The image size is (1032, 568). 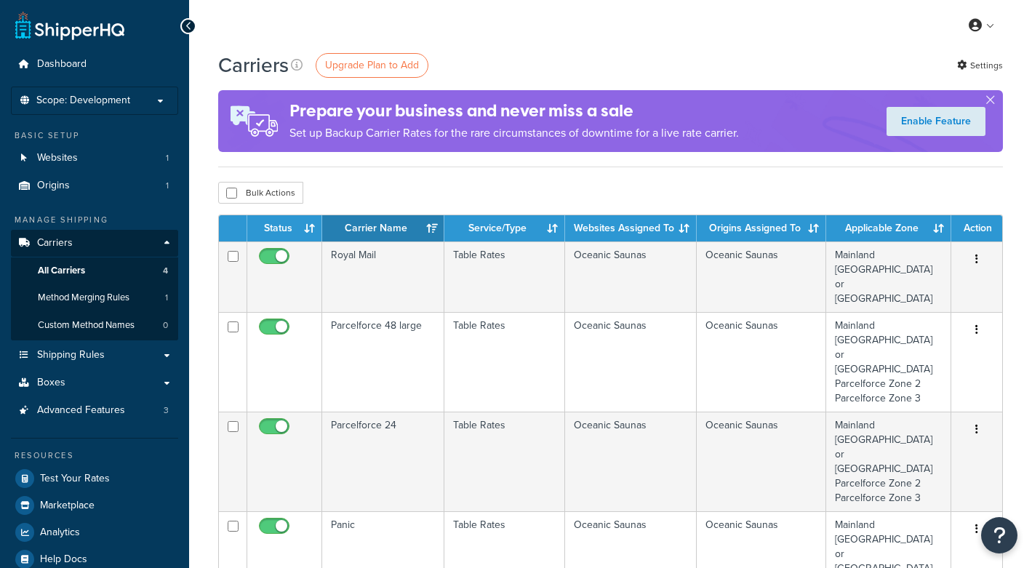 I want to click on li: Shipping Rules, so click(x=95, y=355).